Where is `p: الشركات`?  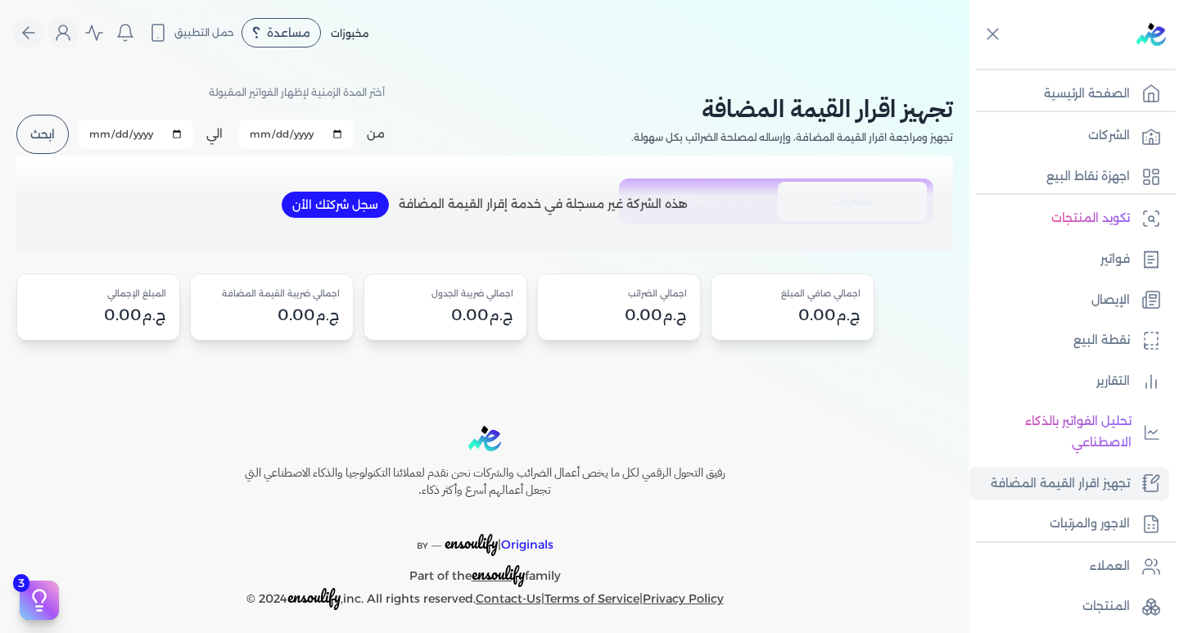
p: الشركات is located at coordinates (1108, 136).